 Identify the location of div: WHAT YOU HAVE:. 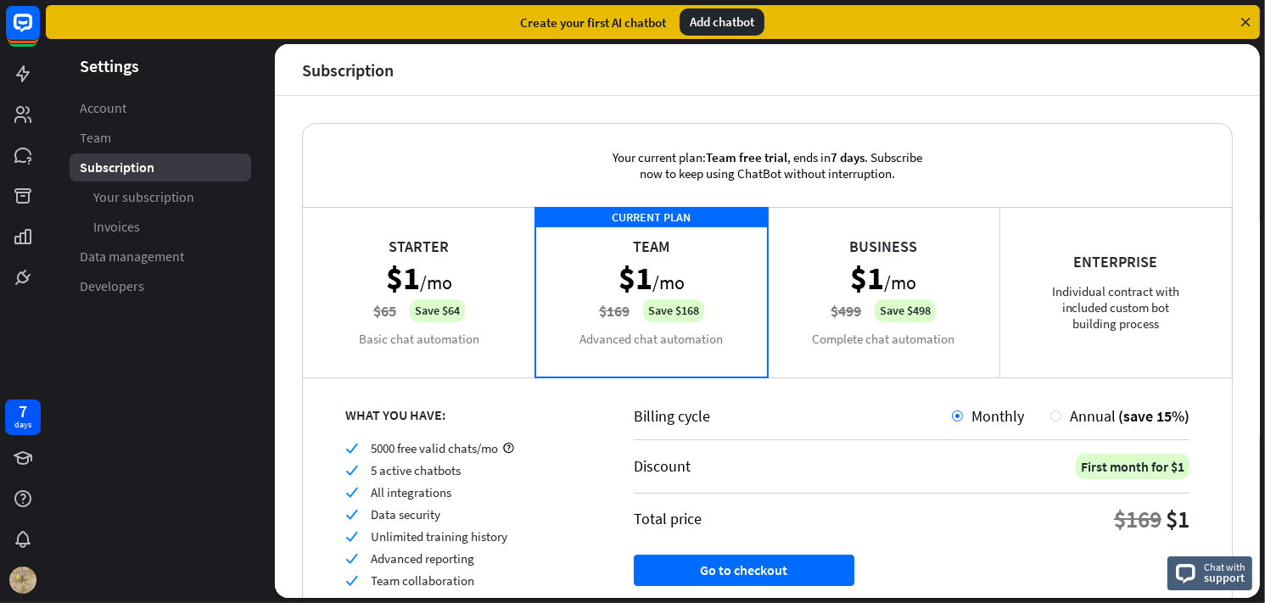
(469, 415).